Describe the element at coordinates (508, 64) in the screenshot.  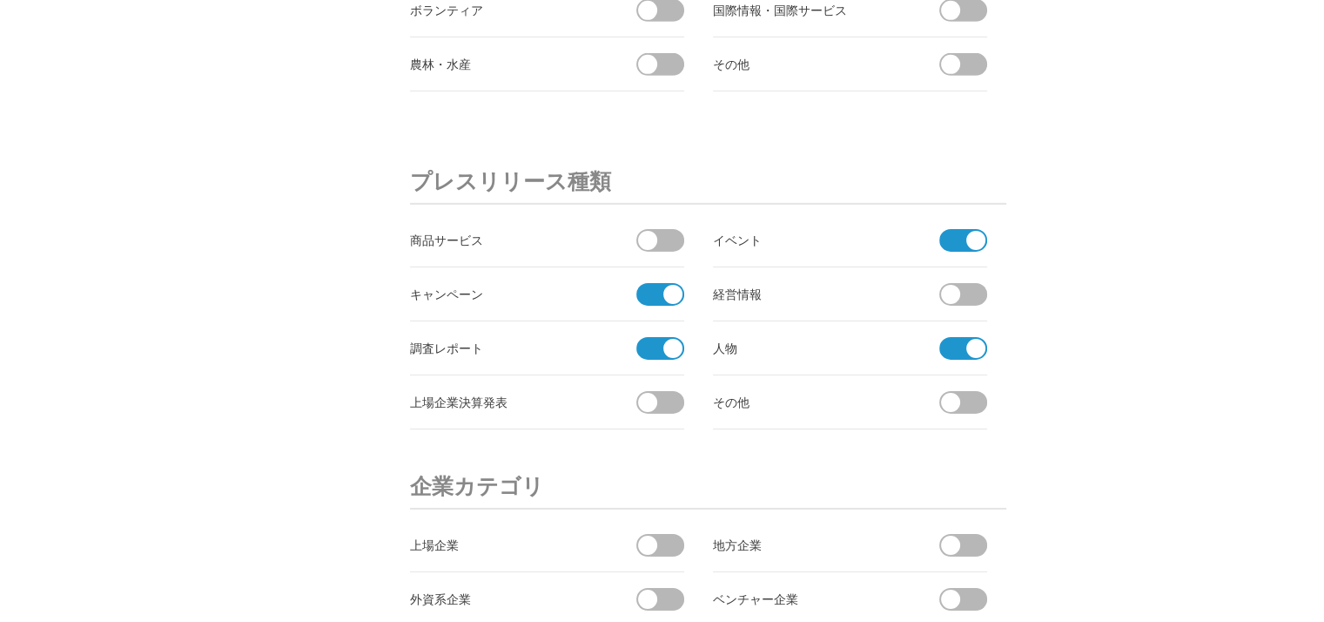
I see `div: 農林・水産` at that location.